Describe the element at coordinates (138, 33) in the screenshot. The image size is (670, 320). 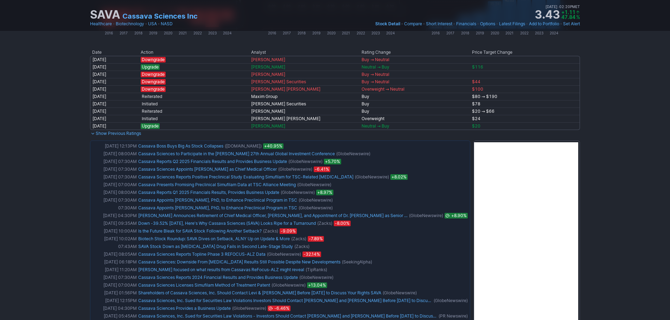
I see `text: 2018` at that location.